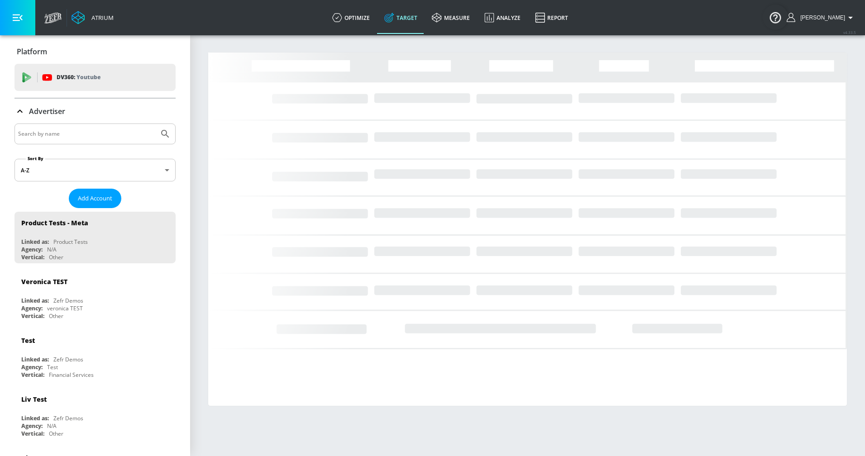 The image size is (865, 456). I want to click on a: Atrium, so click(92, 18).